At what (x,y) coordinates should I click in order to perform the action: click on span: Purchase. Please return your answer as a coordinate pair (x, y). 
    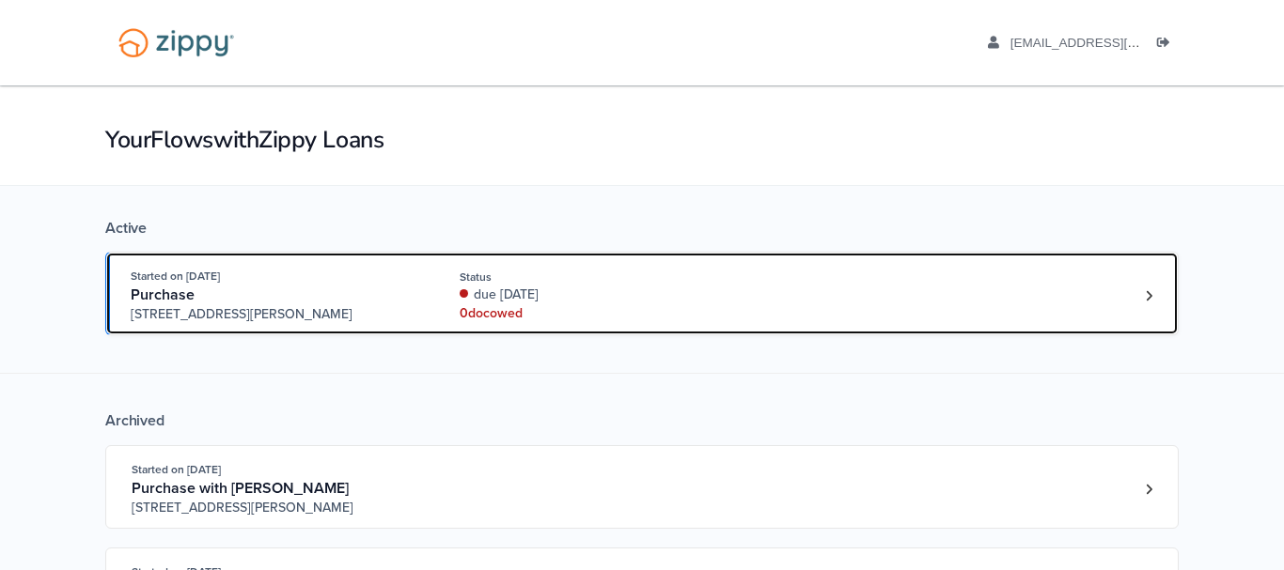
    Looking at the image, I should click on (163, 295).